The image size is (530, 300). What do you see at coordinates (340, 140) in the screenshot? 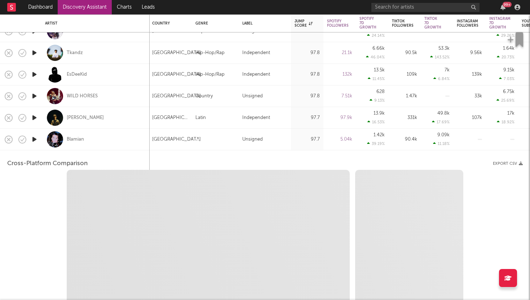
I see `div: 5.04k` at bounding box center [340, 140].